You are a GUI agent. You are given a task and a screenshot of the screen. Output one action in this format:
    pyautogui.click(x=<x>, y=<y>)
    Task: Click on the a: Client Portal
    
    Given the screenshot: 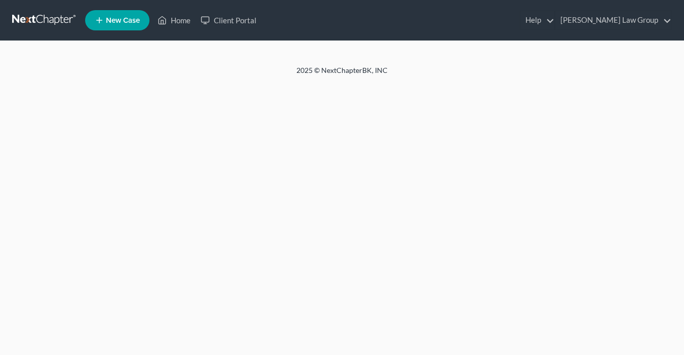 What is the action you would take?
    pyautogui.click(x=229, y=20)
    